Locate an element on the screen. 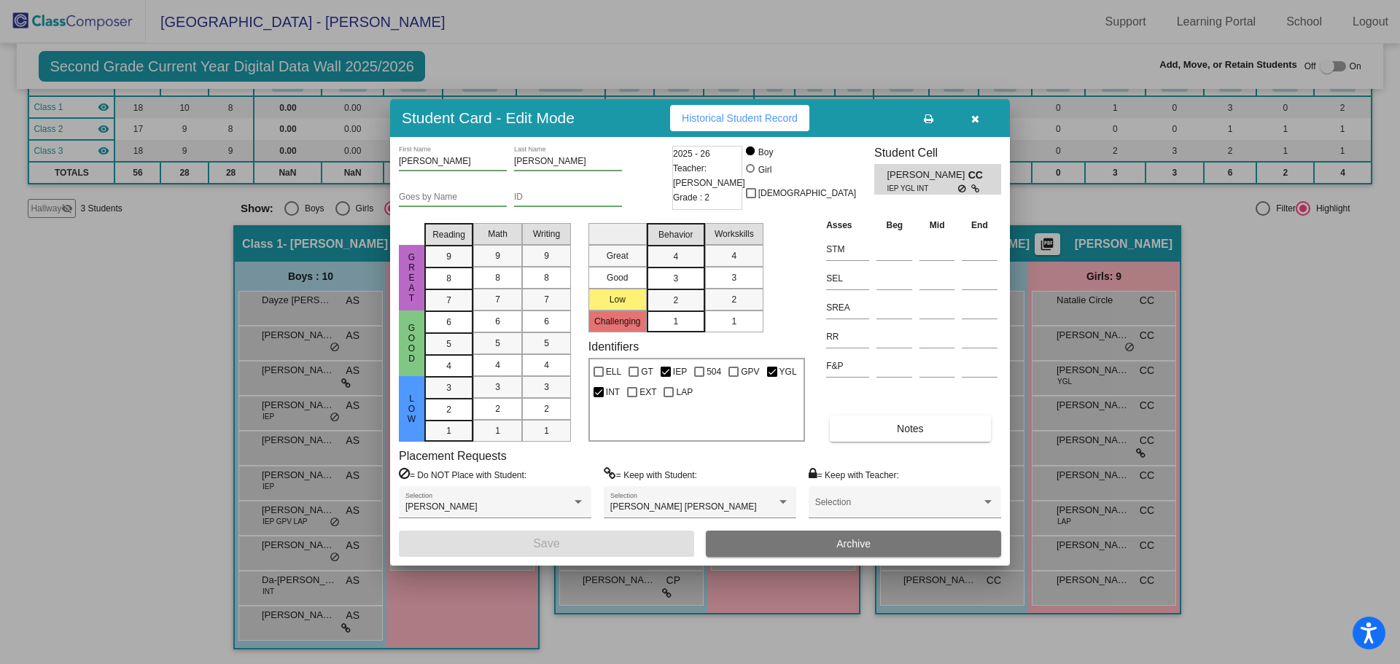 The height and width of the screenshot is (664, 1400). div: Girl is located at coordinates (765, 170).